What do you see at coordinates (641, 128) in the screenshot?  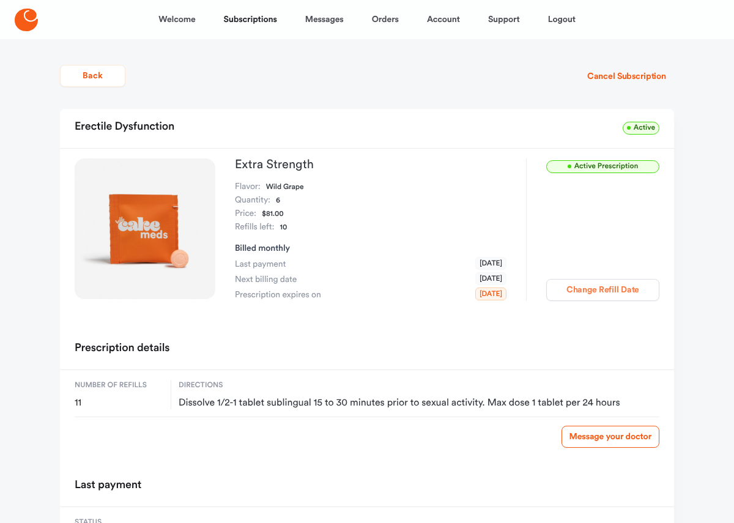 I see `span: Active` at bounding box center [641, 128].